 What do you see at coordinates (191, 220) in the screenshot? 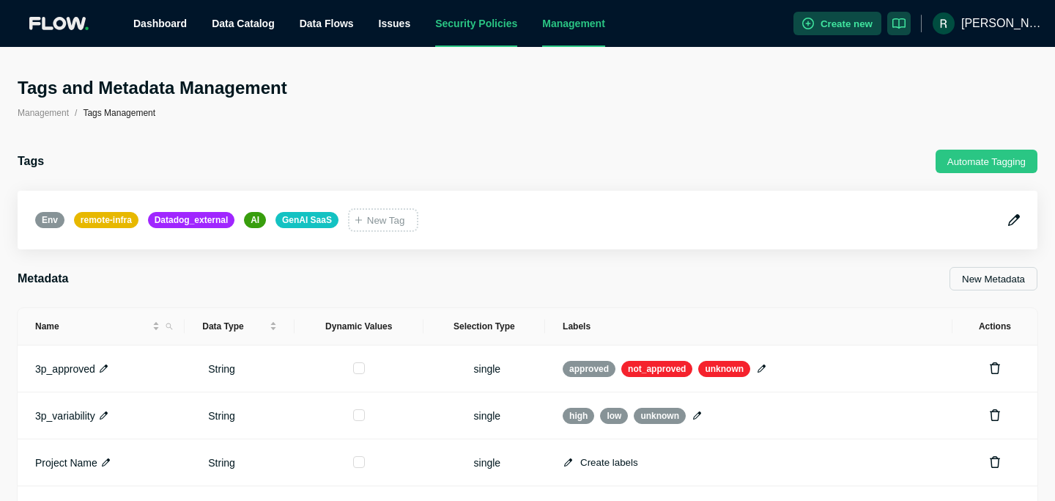
I see `span: Datadog_external` at bounding box center [191, 220].